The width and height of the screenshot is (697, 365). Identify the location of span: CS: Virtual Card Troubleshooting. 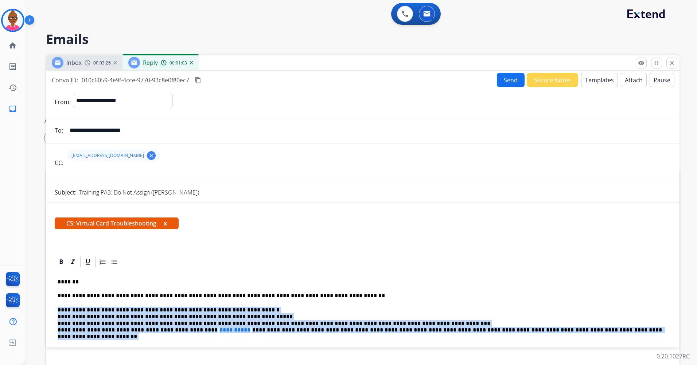
(117, 223).